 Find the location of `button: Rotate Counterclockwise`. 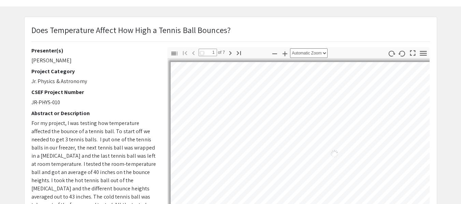

button: Rotate Counterclockwise is located at coordinates (402, 53).